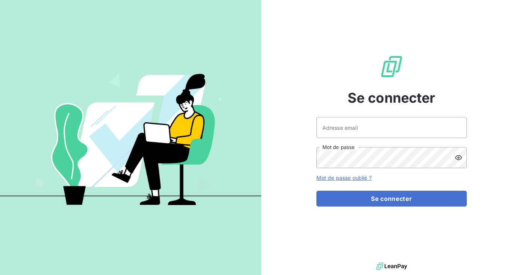 Image resolution: width=522 pixels, height=275 pixels. I want to click on span: Se connecter, so click(392, 98).